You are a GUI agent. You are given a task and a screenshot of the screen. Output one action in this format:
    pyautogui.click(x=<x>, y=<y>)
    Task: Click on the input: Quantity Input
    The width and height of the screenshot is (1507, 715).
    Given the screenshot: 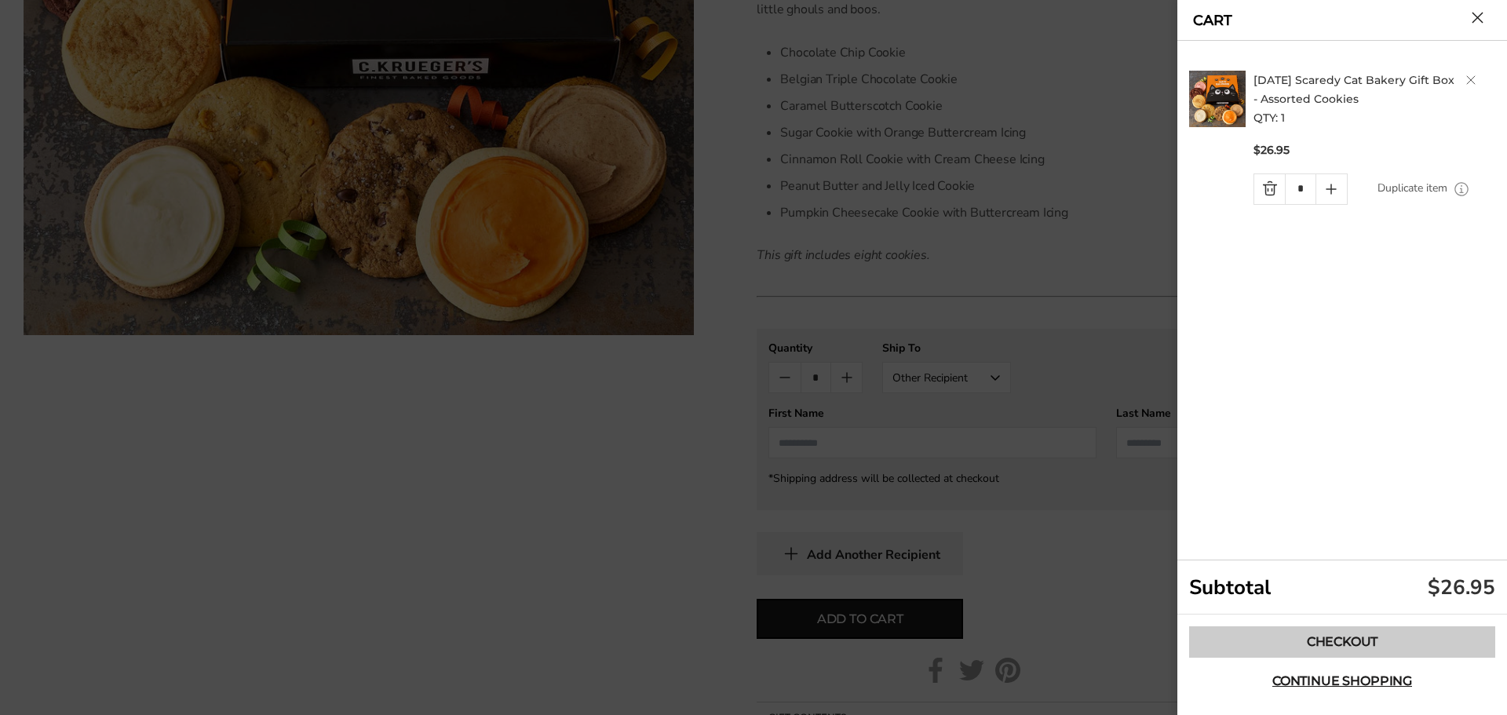 What is the action you would take?
    pyautogui.click(x=1300, y=189)
    